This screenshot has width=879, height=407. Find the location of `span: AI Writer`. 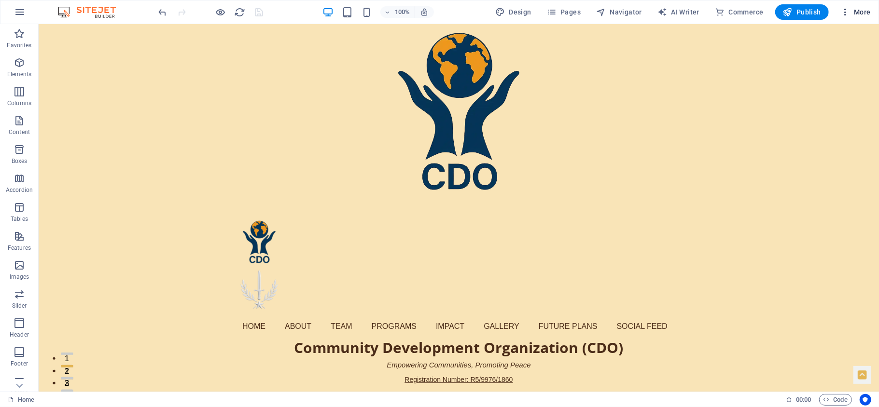

span: AI Writer is located at coordinates (678, 12).